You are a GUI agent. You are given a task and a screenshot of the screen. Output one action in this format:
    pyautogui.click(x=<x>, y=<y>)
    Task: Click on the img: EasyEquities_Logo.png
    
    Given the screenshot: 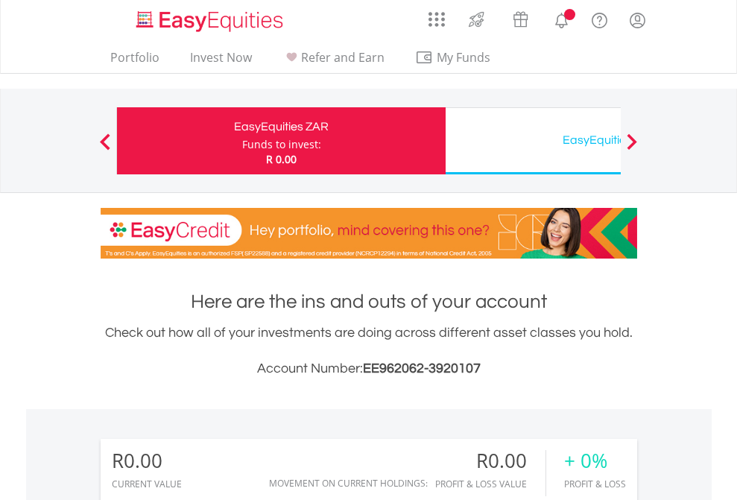 What is the action you would take?
    pyautogui.click(x=211, y=21)
    